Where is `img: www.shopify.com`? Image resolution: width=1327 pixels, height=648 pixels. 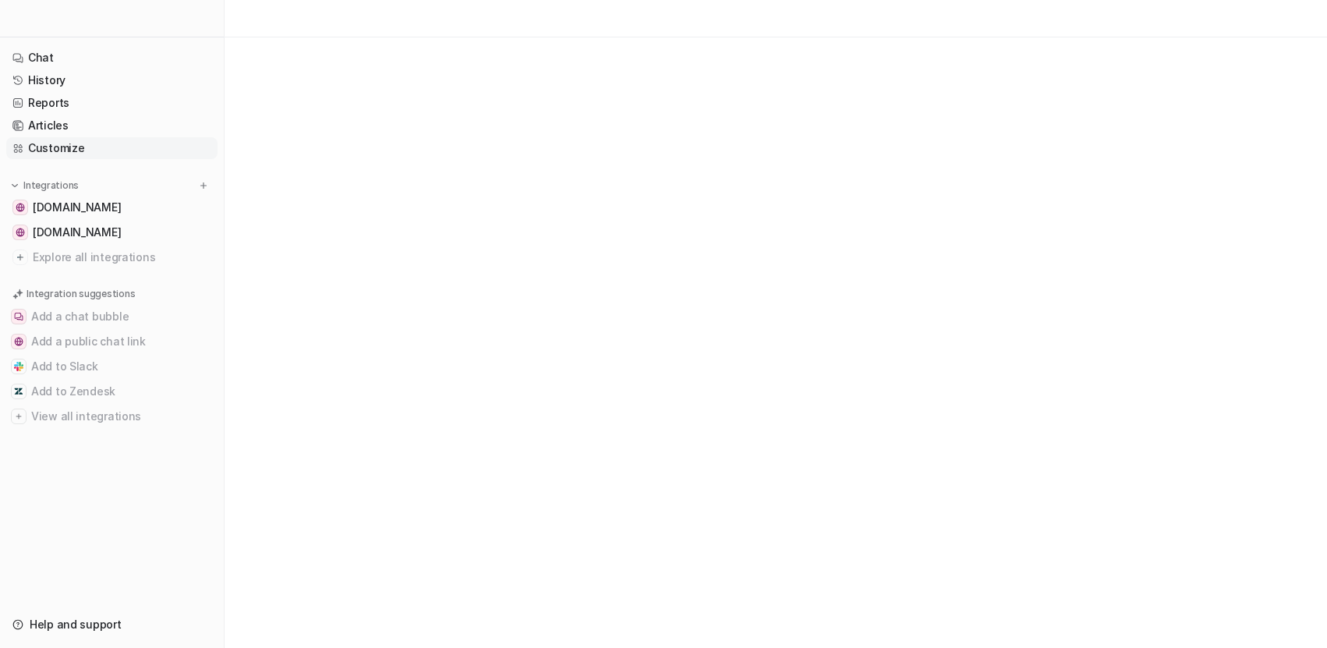
img: www.shopify.com is located at coordinates (20, 207).